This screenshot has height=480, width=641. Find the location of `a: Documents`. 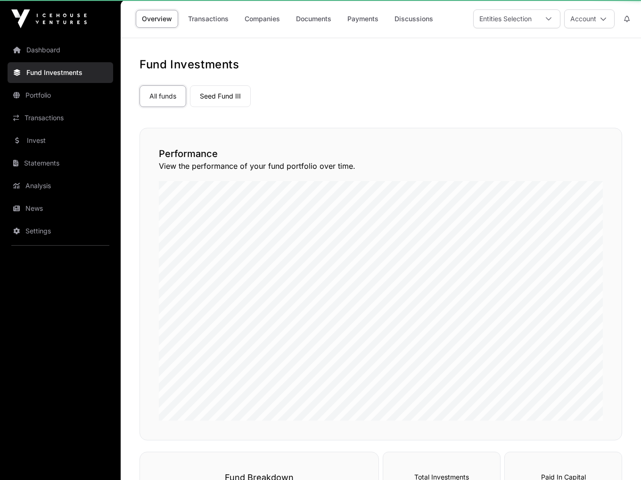

a: Documents is located at coordinates (314, 19).